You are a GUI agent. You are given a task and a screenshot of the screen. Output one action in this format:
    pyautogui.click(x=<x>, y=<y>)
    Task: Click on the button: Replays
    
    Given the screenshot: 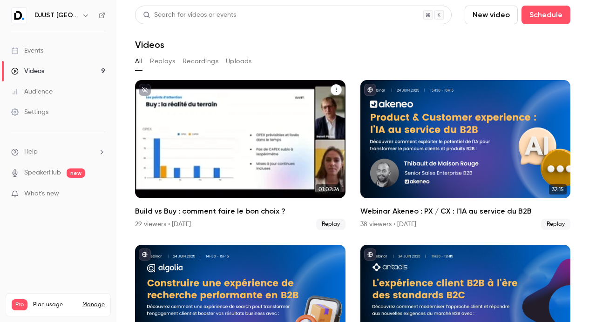 What is the action you would take?
    pyautogui.click(x=162, y=61)
    